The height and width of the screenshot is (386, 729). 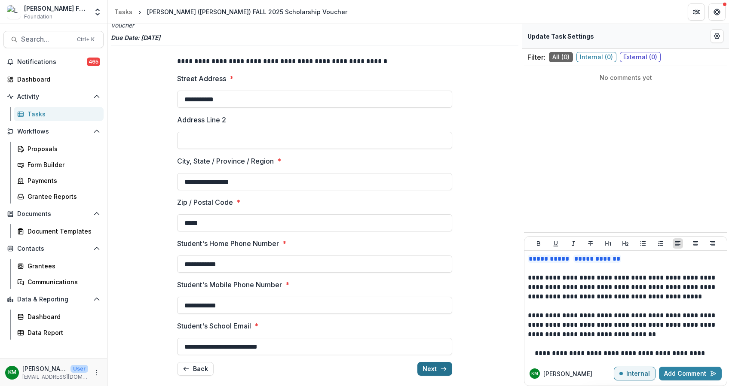 What do you see at coordinates (717, 36) in the screenshot?
I see `button: Edit Form Settings` at bounding box center [717, 36].